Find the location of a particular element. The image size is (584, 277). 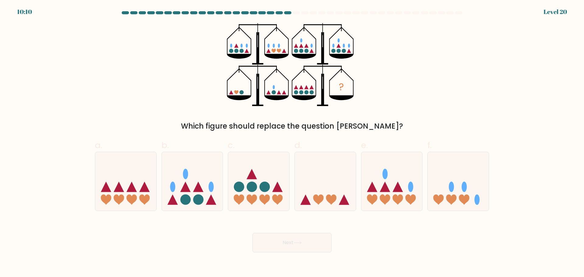

div: Level 20 is located at coordinates (555, 12).